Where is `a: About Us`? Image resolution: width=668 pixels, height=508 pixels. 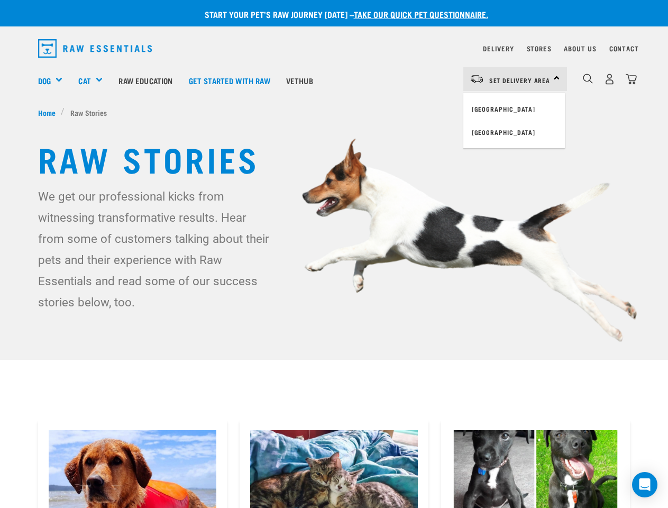
a: About Us is located at coordinates (580, 48).